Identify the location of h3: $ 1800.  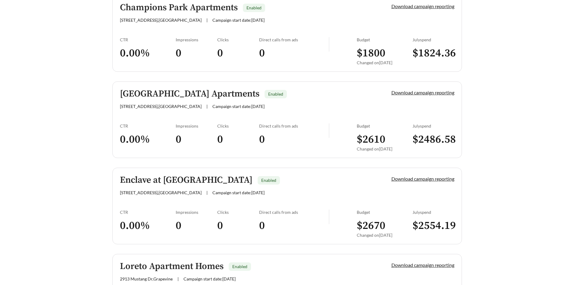
(384, 53).